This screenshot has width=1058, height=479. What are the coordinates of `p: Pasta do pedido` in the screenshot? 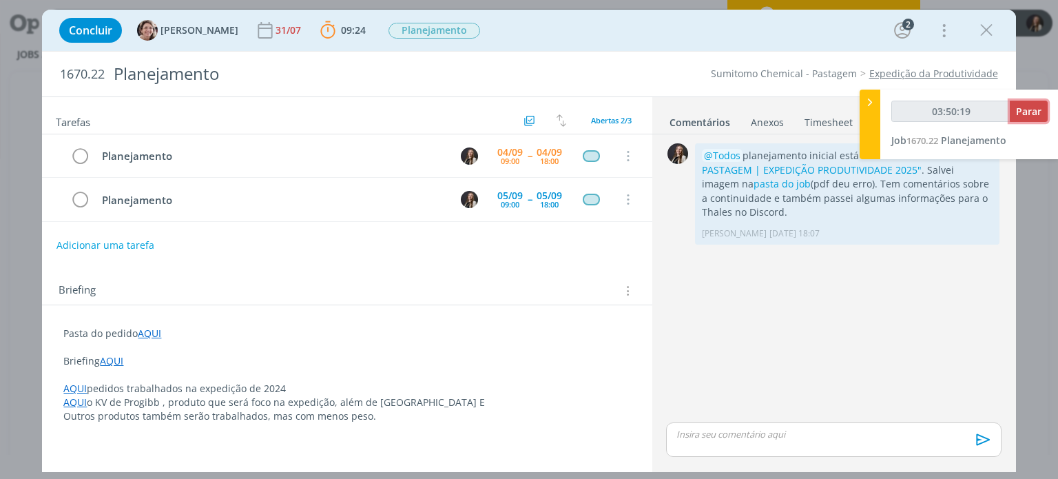 It's located at (347, 334).